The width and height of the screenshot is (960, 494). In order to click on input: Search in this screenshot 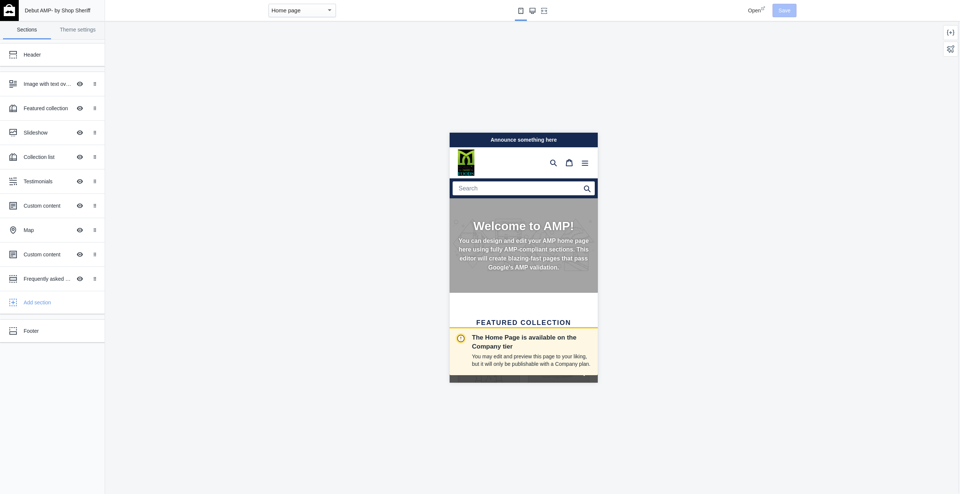, I will do `click(74, 55)`.